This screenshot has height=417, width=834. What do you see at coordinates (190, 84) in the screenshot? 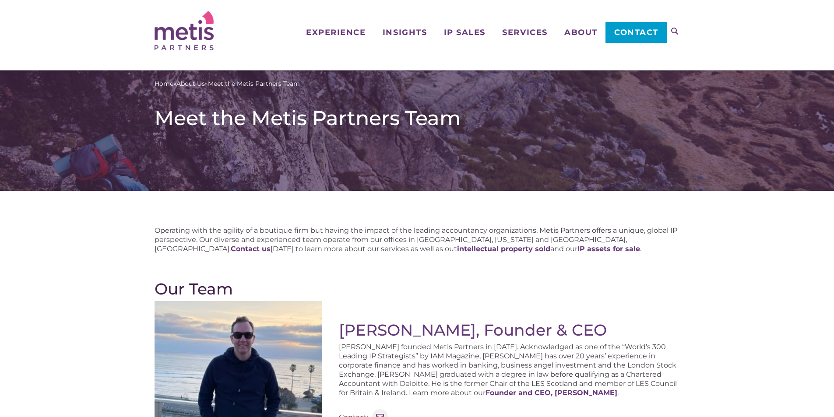
I see `a: About Us` at bounding box center [190, 84].